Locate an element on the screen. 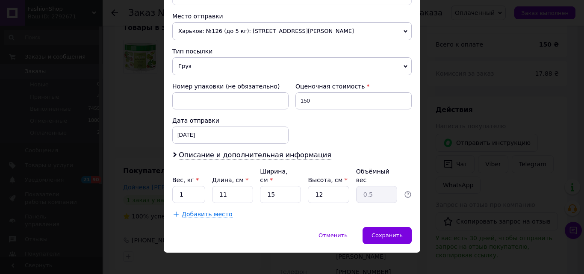 This screenshot has height=274, width=584. label: Высота, см is located at coordinates (327, 180).